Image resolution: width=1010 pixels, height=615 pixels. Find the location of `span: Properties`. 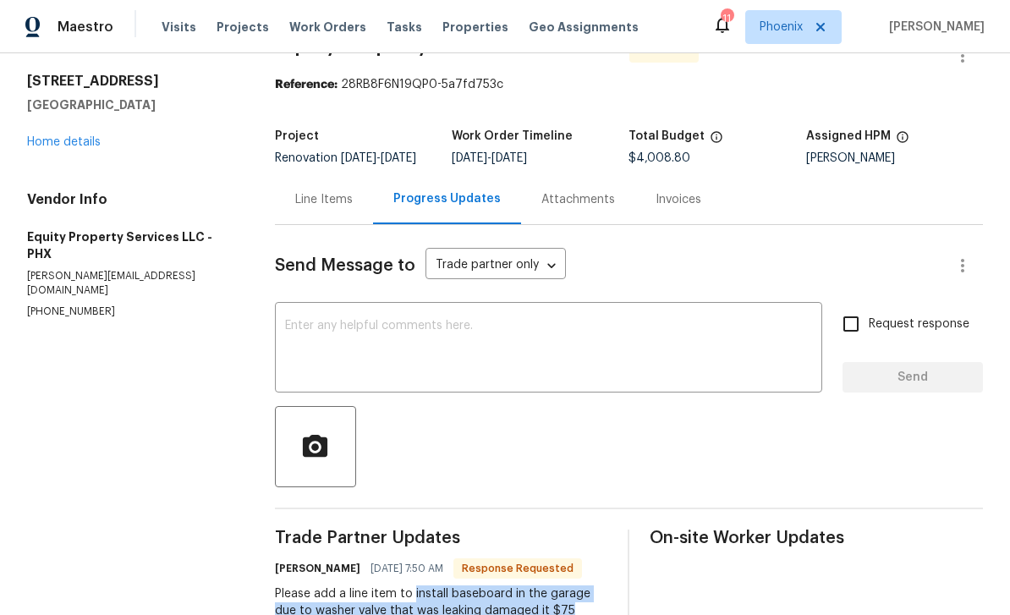

span: Properties is located at coordinates (475, 27).